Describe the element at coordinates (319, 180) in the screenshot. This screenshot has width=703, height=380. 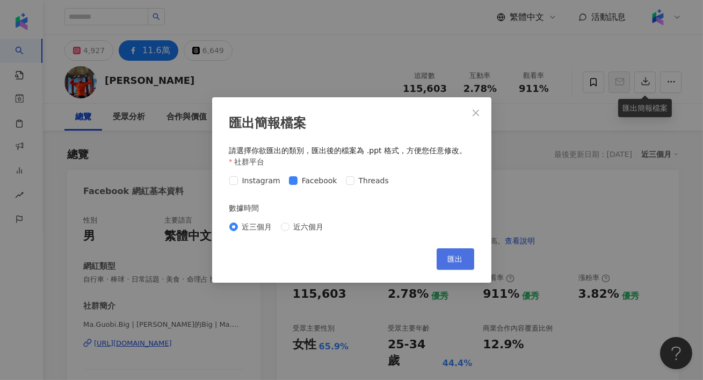
I see `span: Facebook` at that location.